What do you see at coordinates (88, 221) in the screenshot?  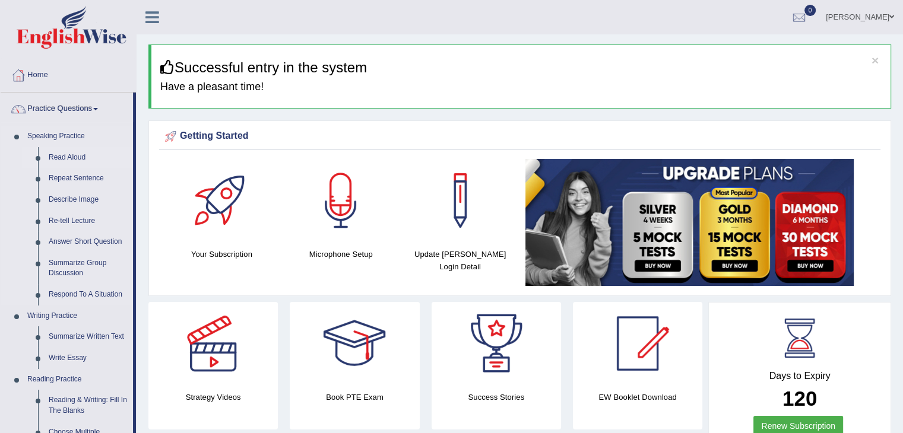 I see `a: Re-tell Lecture` at bounding box center [88, 221].